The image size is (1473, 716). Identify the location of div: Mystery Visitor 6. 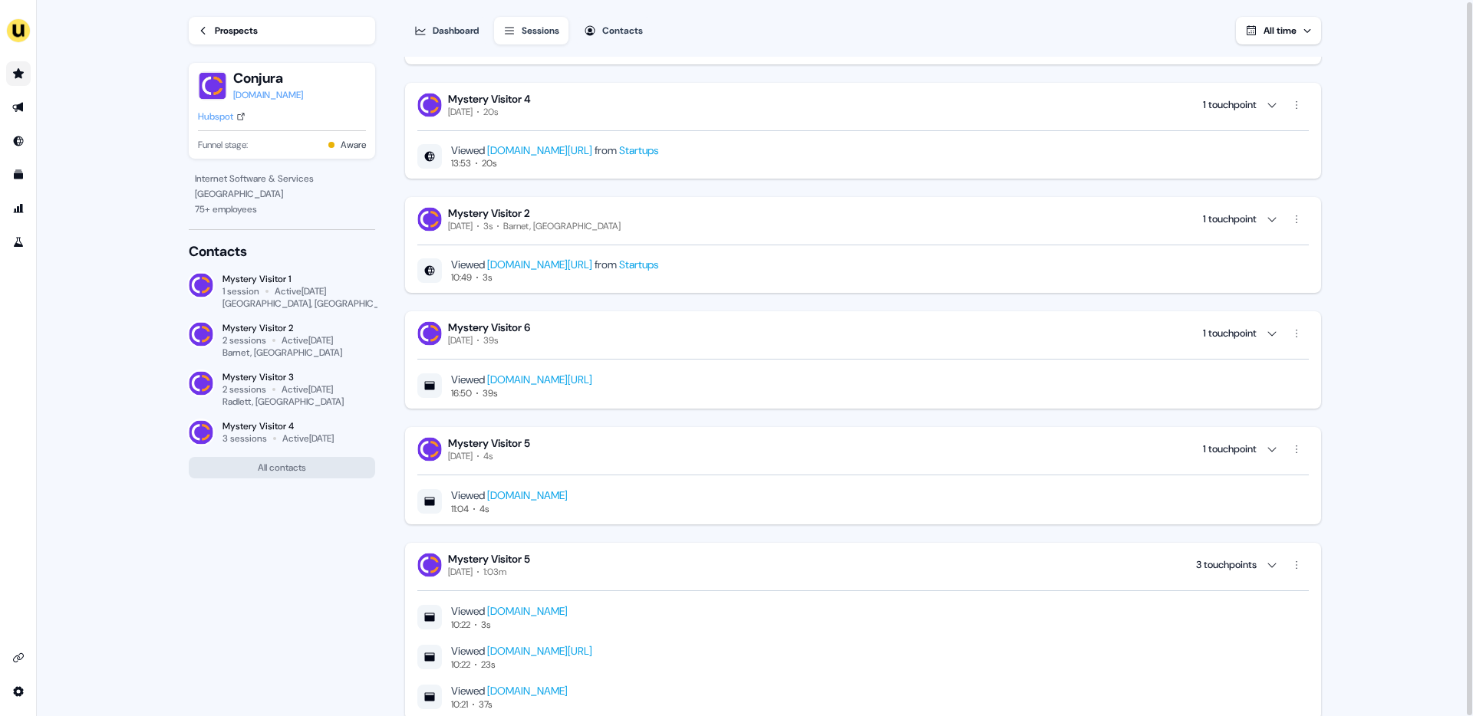
(489, 327).